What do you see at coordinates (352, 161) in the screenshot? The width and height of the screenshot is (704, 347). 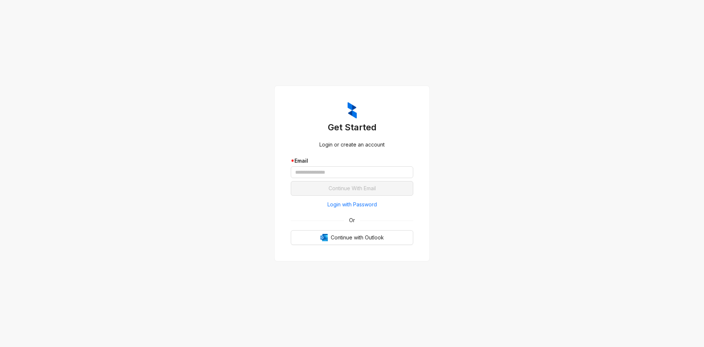 I see `div: Email` at bounding box center [352, 161].